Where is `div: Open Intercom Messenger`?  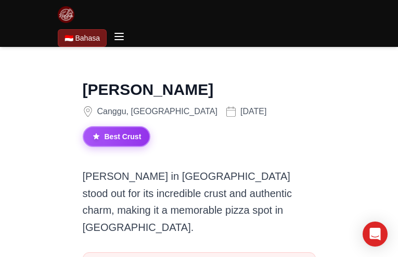
div: Open Intercom Messenger is located at coordinates (375, 234).